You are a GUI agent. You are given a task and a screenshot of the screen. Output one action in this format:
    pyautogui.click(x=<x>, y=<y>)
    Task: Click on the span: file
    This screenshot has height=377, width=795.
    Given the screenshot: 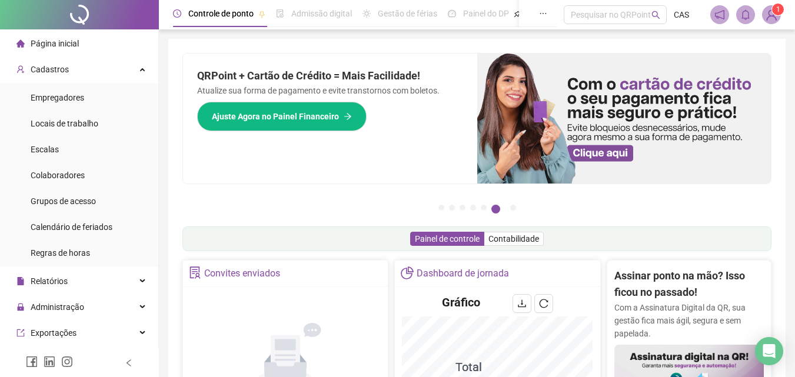 What is the action you would take?
    pyautogui.click(x=21, y=281)
    